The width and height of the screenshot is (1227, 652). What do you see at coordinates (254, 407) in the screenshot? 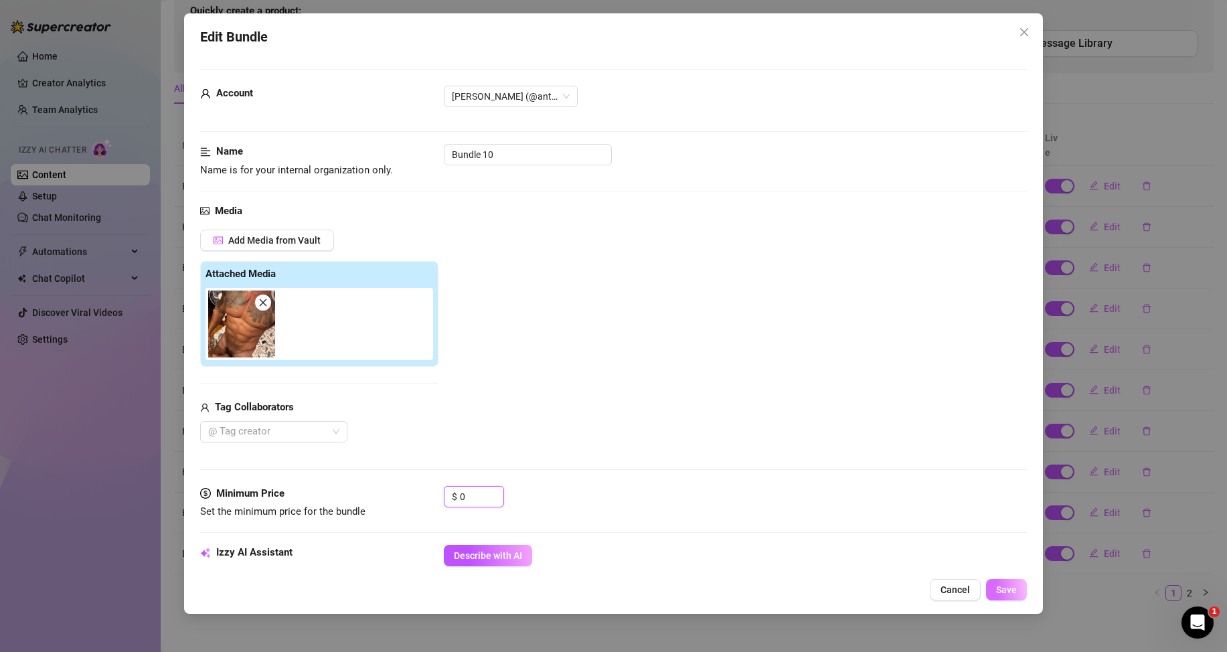
I see `strong: Tag Collaborators` at bounding box center [254, 407].